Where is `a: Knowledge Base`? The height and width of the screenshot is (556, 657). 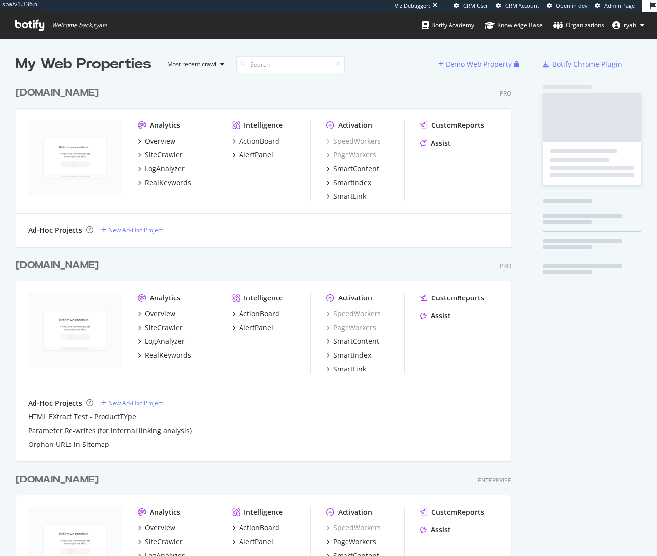
a: Knowledge Base is located at coordinates (514, 25).